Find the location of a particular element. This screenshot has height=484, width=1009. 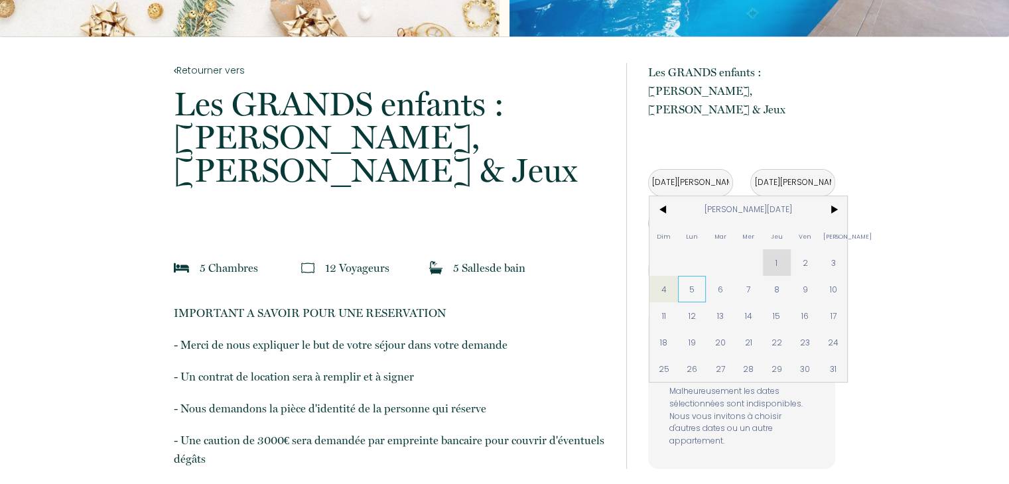

span: 26 is located at coordinates (692, 369).